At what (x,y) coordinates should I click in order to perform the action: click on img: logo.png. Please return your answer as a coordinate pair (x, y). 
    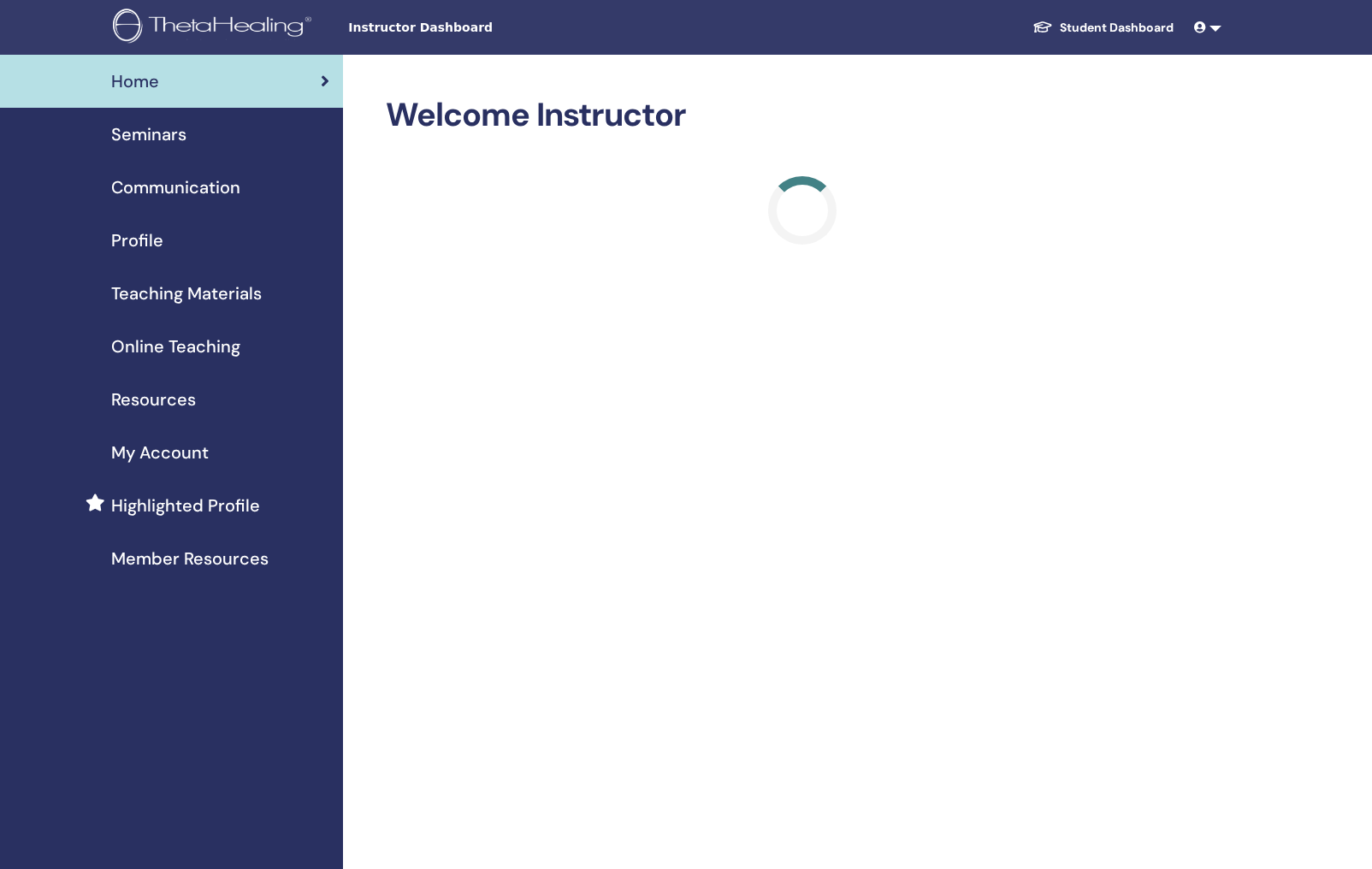
    Looking at the image, I should click on (215, 28).